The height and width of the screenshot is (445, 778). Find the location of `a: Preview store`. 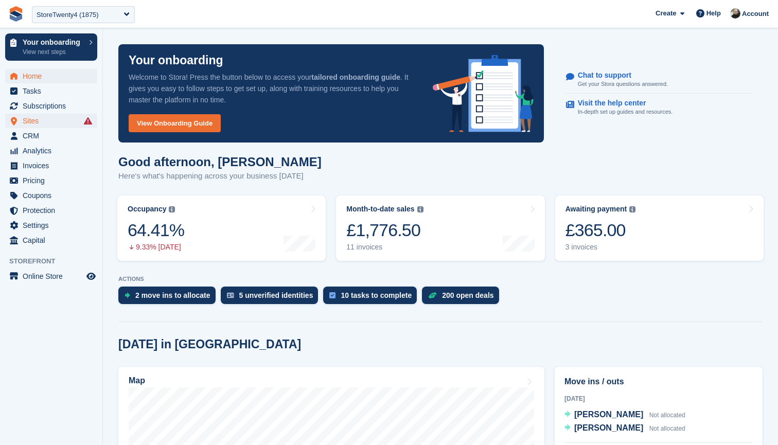

a: Preview store is located at coordinates (91, 276).